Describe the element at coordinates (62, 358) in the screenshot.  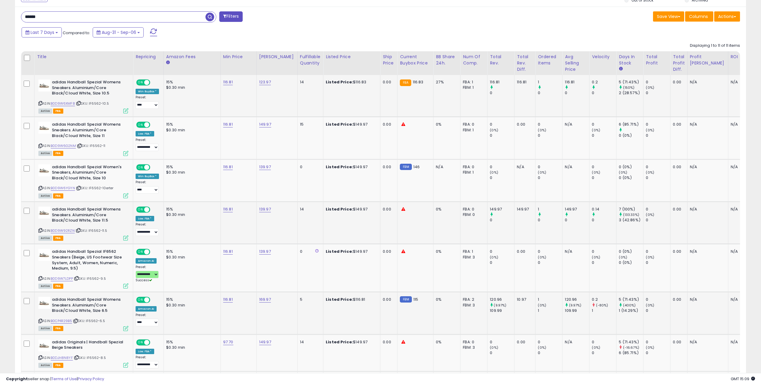
I see `a: B0DJH8N8YF` at that location.